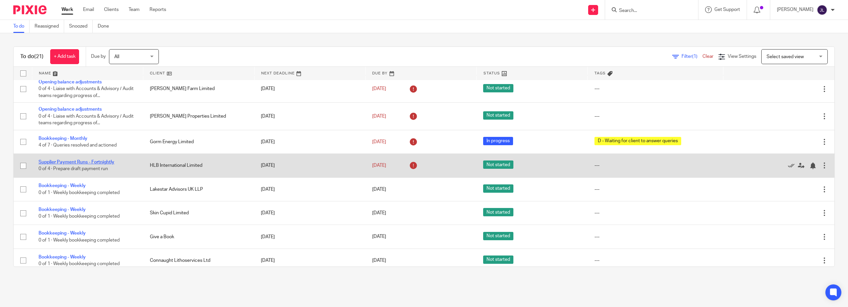 The width and height of the screenshot is (848, 307). Describe the element at coordinates (708, 57) in the screenshot. I see `a: Clear` at that location.